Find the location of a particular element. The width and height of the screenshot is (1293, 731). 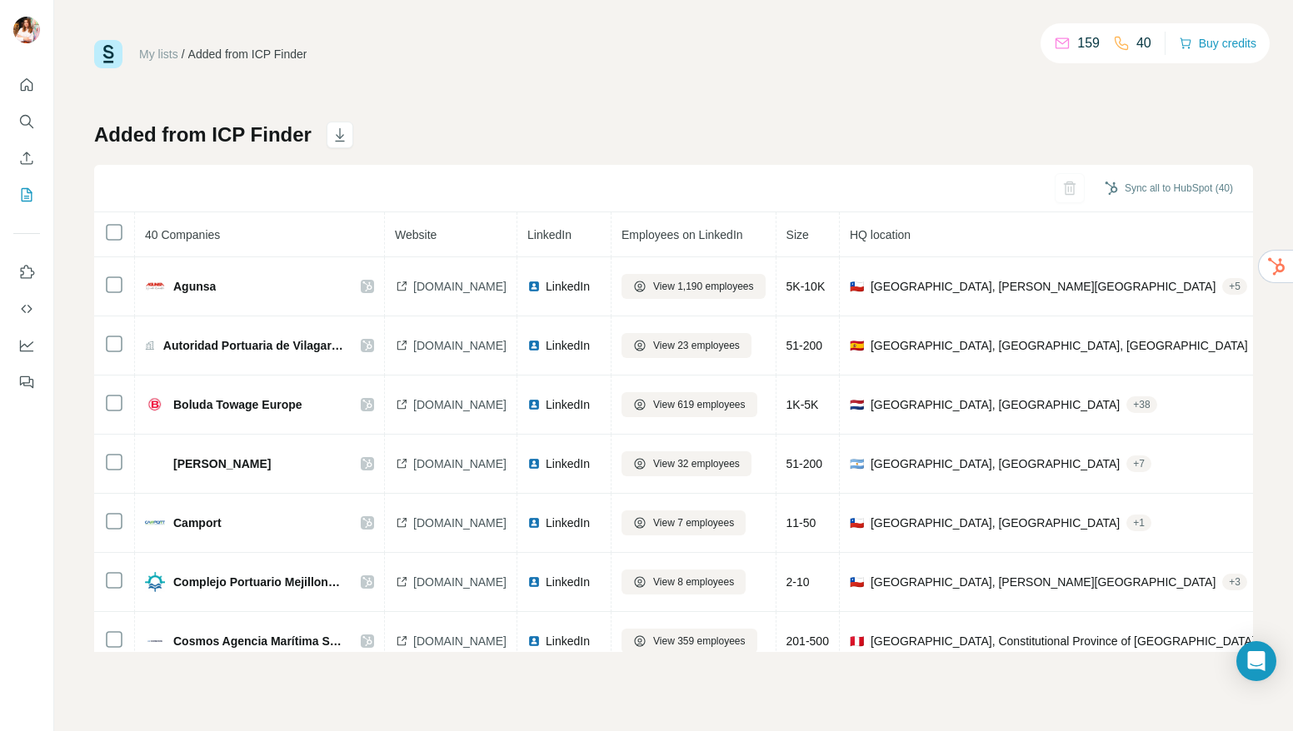

span: Size is located at coordinates (797, 235).